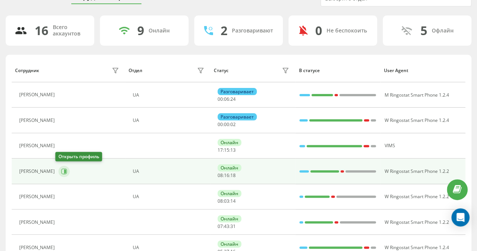 The width and height of the screenshot is (477, 251). What do you see at coordinates (233, 226) in the screenshot?
I see `span: 31` at bounding box center [233, 226].